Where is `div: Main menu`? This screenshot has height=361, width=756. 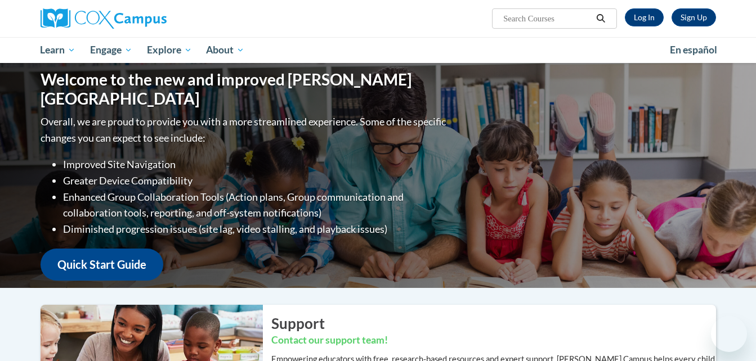 div: Main menu is located at coordinates (378, 50).